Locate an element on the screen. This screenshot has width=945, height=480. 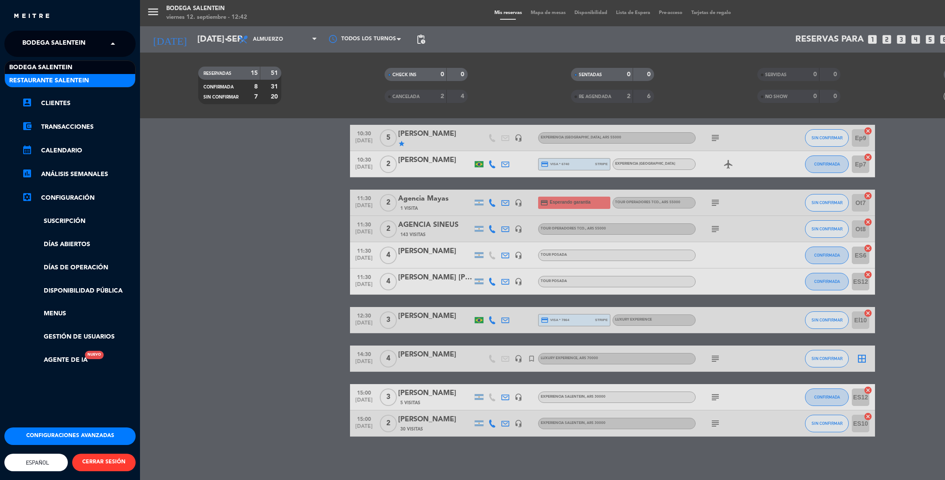
i: assessment is located at coordinates (27, 173).